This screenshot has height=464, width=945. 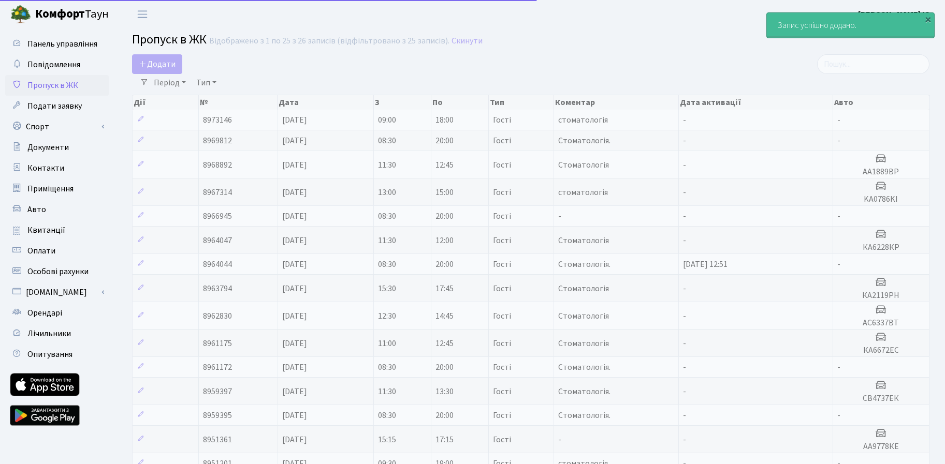 I want to click on span: 8968892, so click(x=217, y=165).